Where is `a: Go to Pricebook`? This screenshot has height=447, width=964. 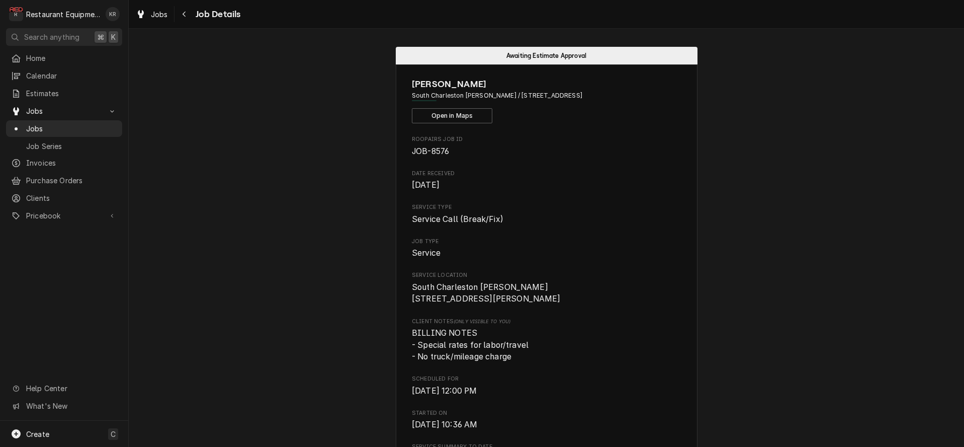
a: Go to Pricebook is located at coordinates (64, 215).